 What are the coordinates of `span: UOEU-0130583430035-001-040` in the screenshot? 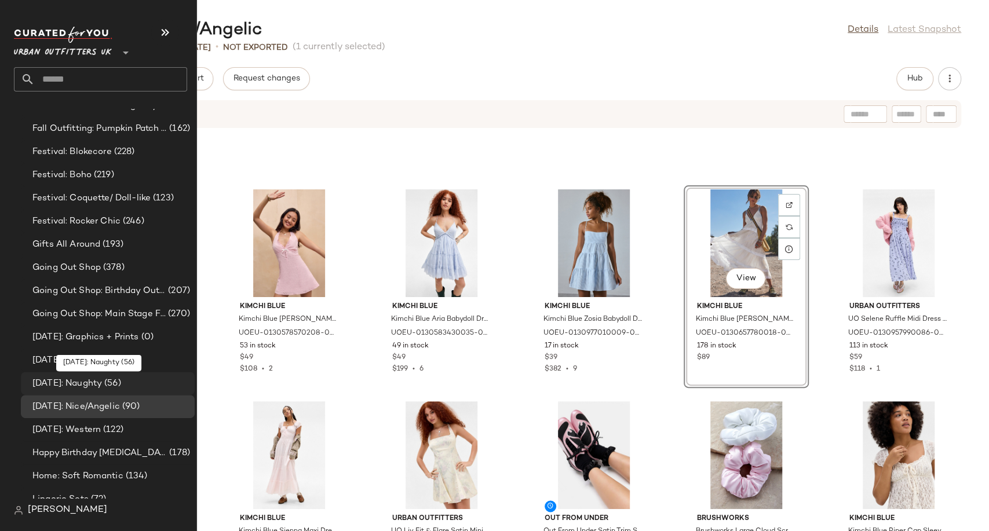 It's located at (440, 334).